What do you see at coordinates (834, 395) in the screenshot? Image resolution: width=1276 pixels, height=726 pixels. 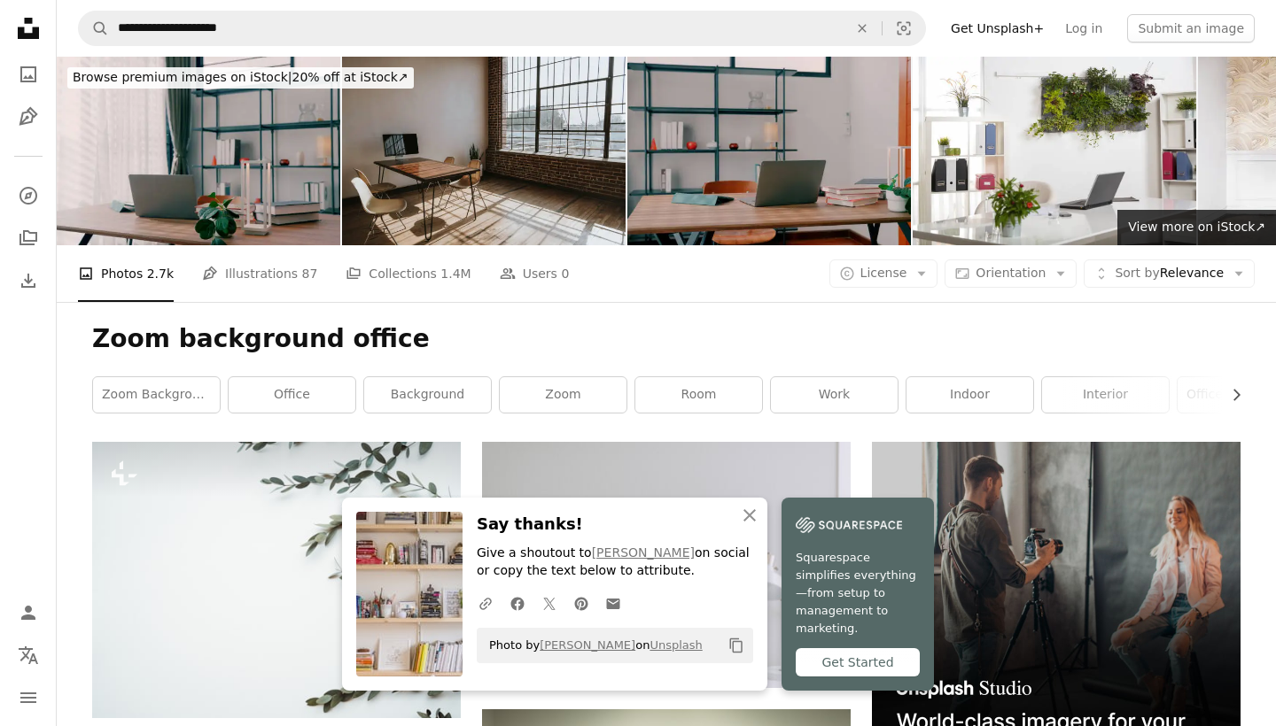 I see `a: work` at bounding box center [834, 395].